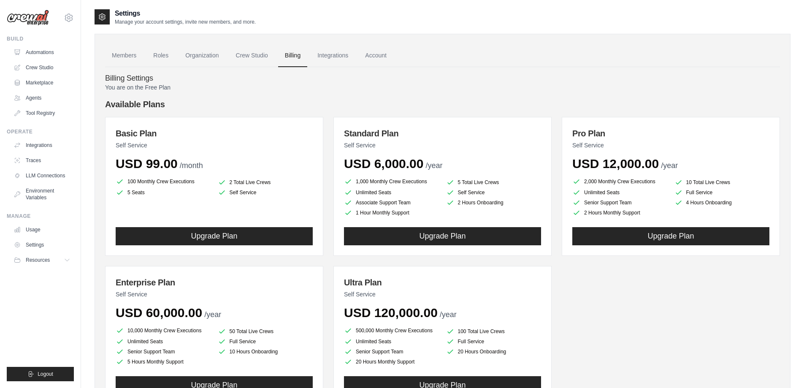  What do you see at coordinates (42, 194) in the screenshot?
I see `a: Environment Variables` at bounding box center [42, 194].